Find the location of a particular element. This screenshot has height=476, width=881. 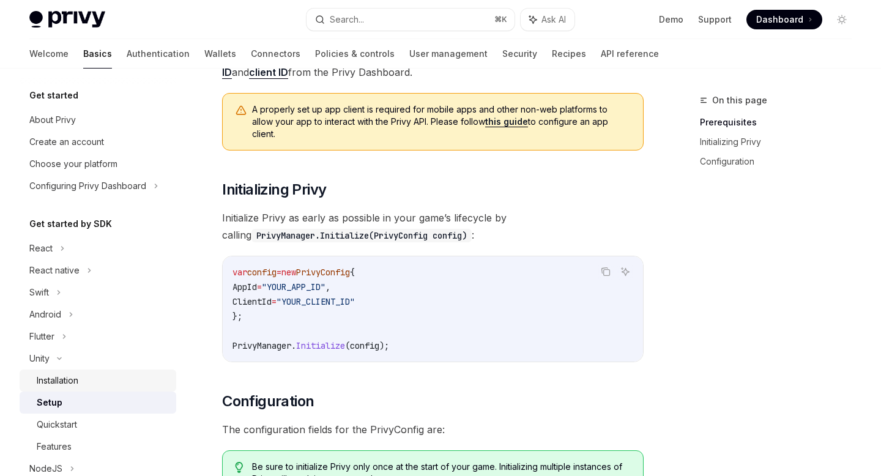

div: Android is located at coordinates (45, 314).